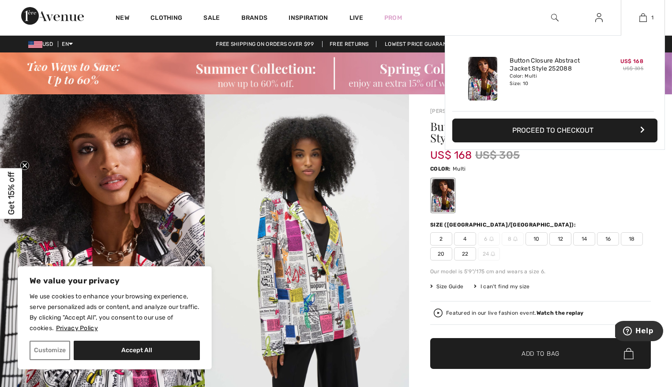 This screenshot has width=672, height=387. I want to click on img: Bag.svg, so click(628, 354).